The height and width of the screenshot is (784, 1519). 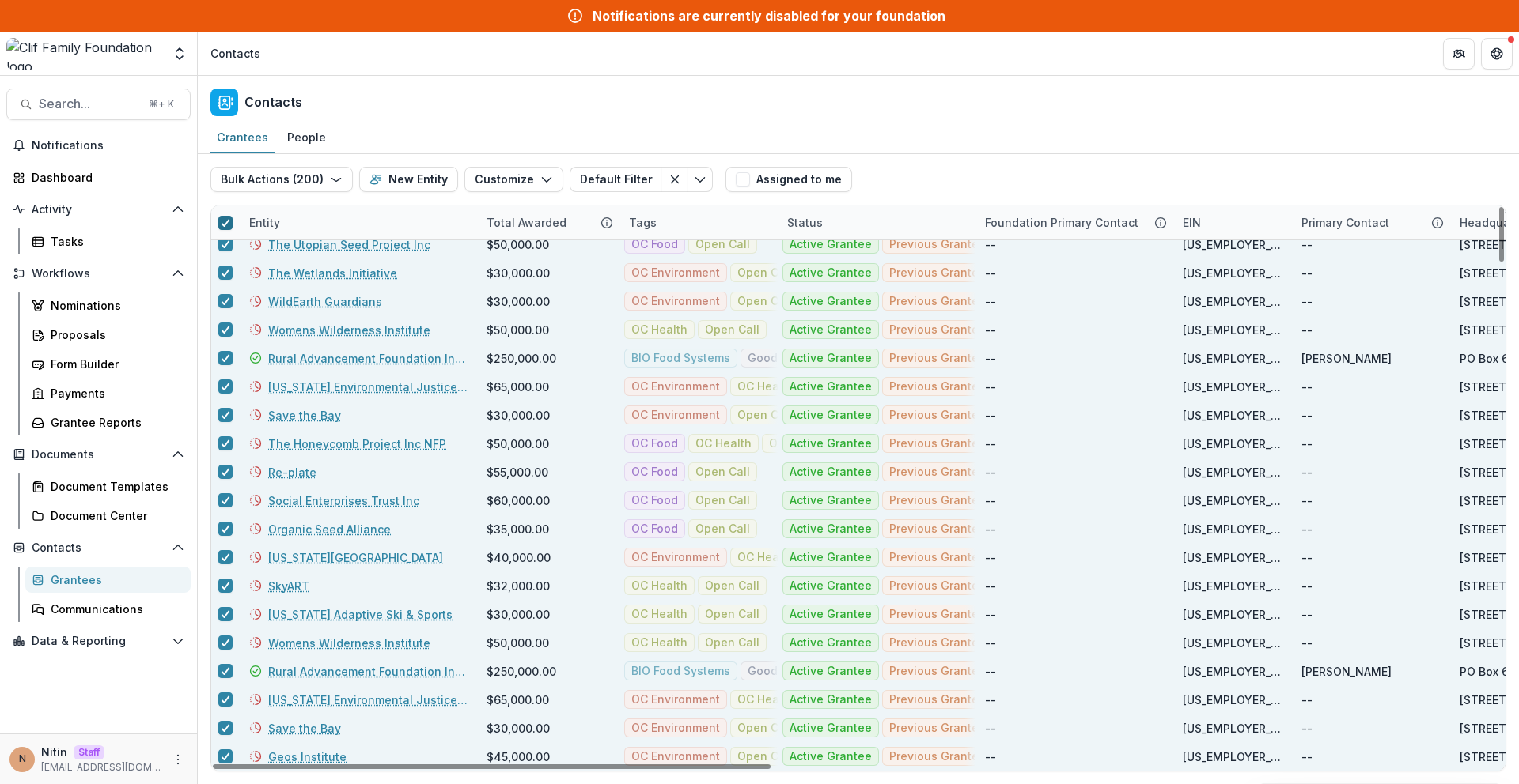 I want to click on div: Grantee Reports, so click(x=114, y=422).